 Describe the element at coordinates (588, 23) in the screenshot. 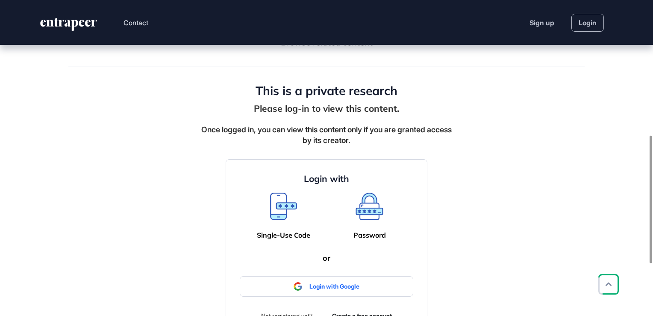

I see `a: Login` at that location.